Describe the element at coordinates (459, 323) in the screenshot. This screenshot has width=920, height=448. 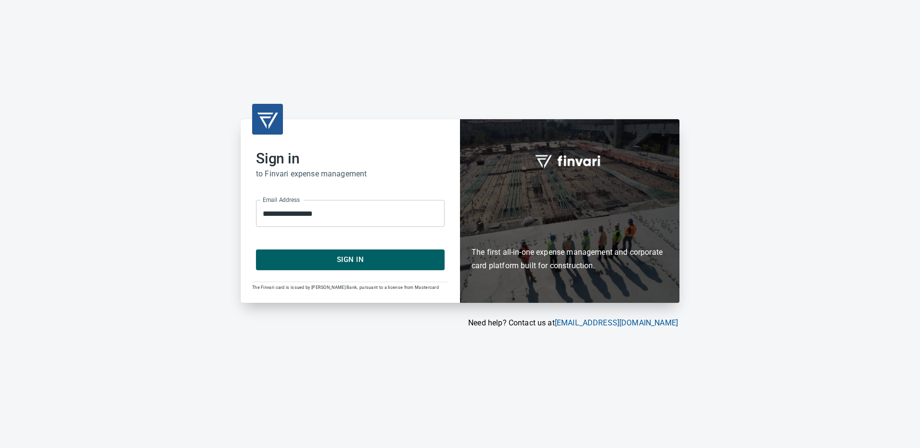
I see `p: Need help? Contact us at` at that location.